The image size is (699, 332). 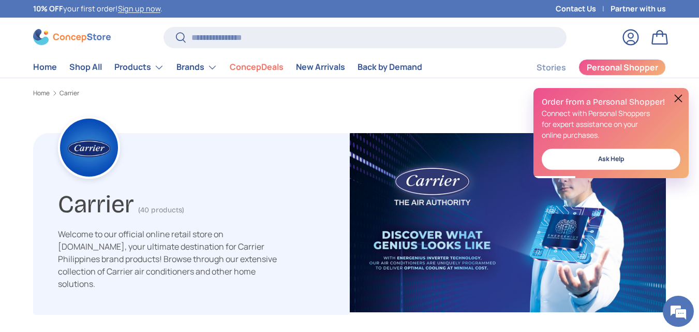 What do you see at coordinates (101, 152) in the screenshot?
I see `span: We're online!` at bounding box center [101, 152].